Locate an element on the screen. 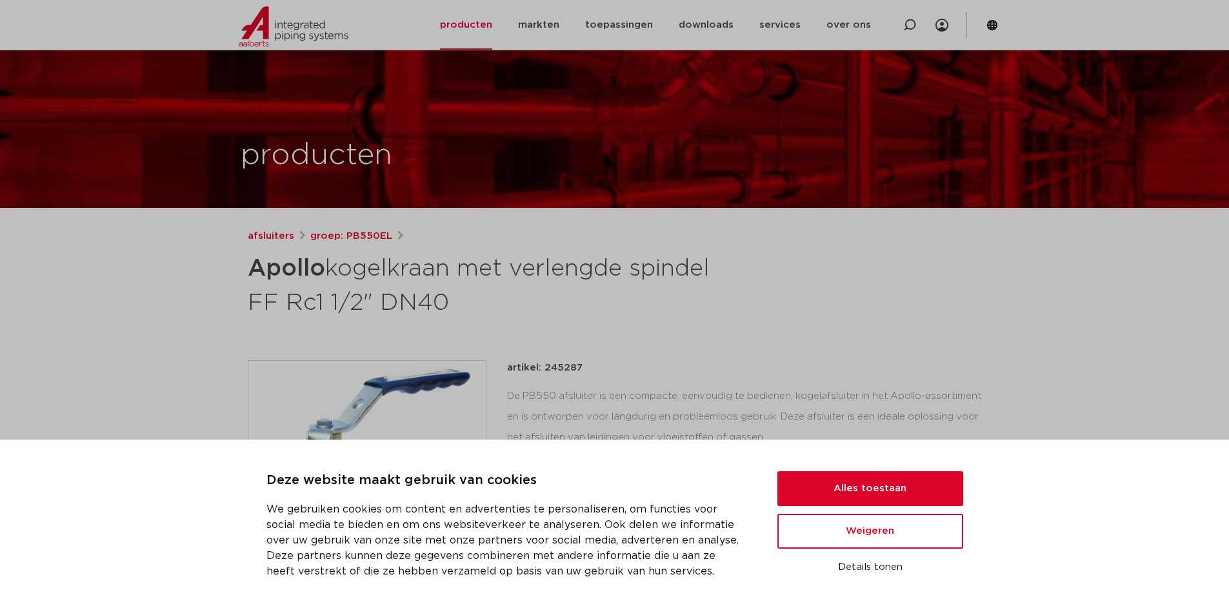 The image size is (1229, 610). a: groep: PB550EL is located at coordinates (351, 236).